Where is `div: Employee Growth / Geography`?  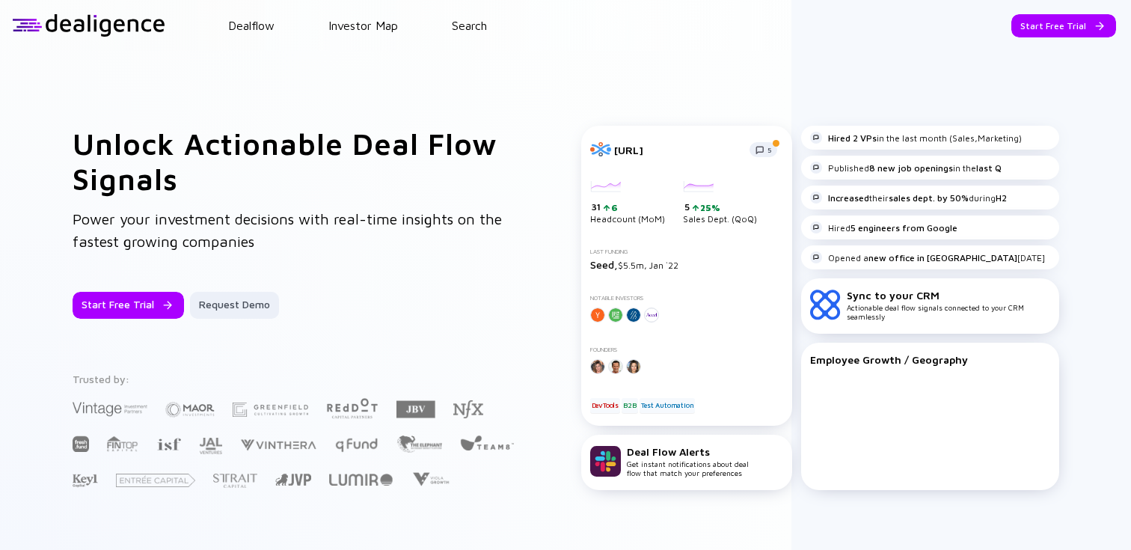 div: Employee Growth / Geography is located at coordinates (930, 359).